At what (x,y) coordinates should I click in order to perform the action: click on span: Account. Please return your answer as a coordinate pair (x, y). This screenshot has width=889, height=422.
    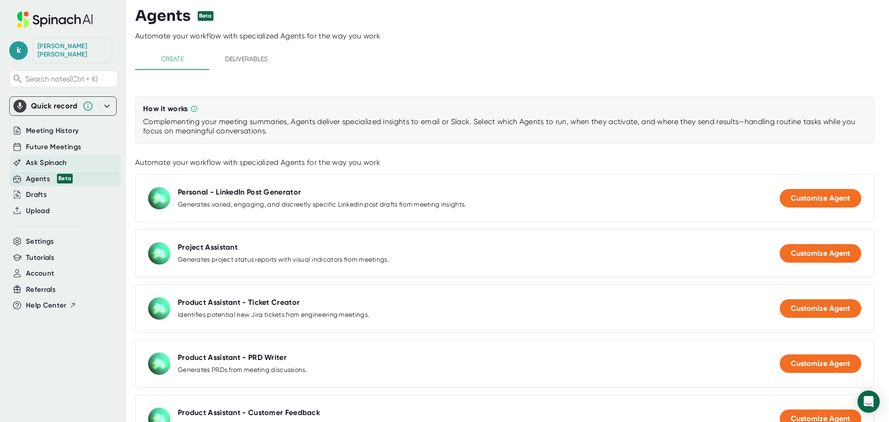
    Looking at the image, I should click on (40, 273).